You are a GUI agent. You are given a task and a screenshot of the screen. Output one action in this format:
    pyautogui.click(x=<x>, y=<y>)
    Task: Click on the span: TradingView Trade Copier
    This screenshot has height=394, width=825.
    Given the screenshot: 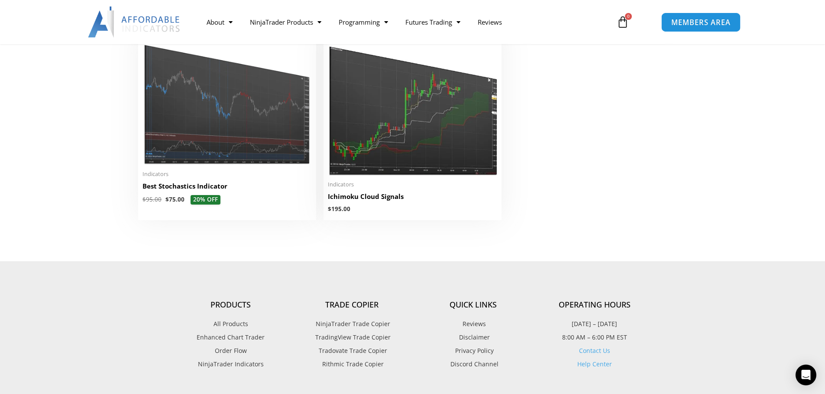 What is the action you would take?
    pyautogui.click(x=352, y=338)
    